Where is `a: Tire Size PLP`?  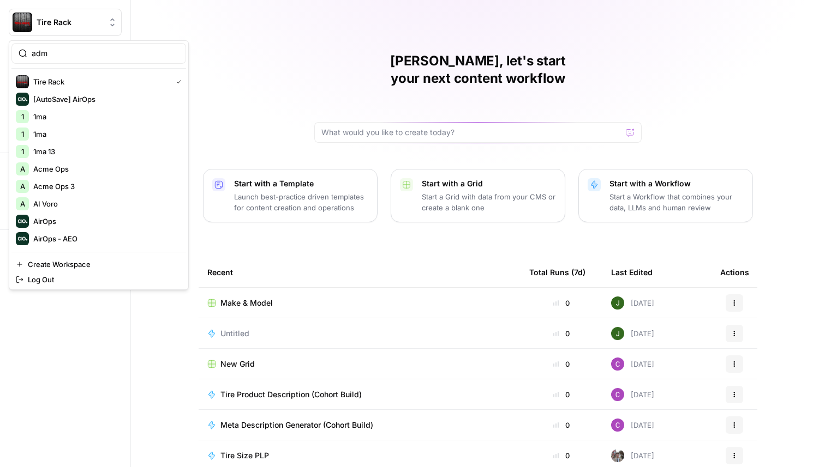 a: Tire Size PLP is located at coordinates (359, 456).